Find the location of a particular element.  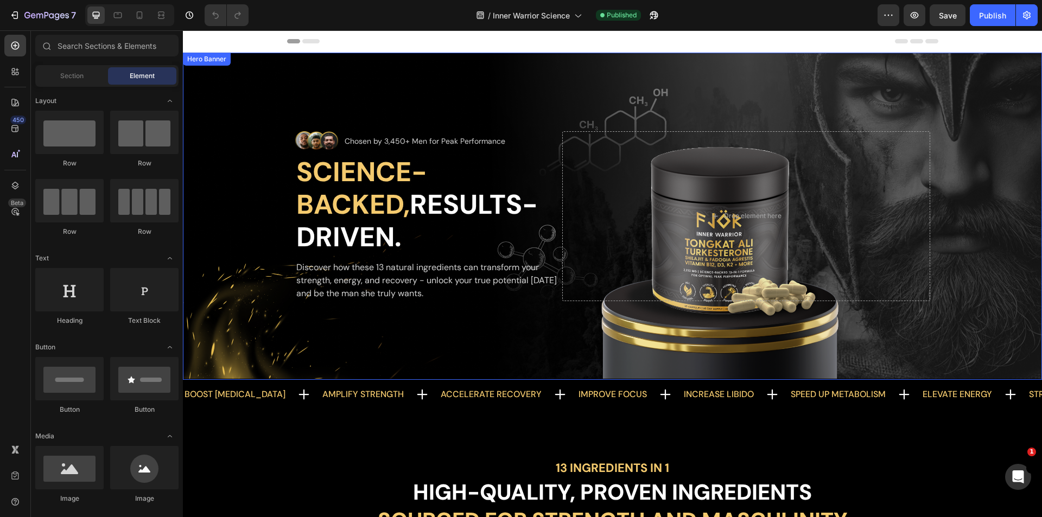

span: Text is located at coordinates (42, 258).